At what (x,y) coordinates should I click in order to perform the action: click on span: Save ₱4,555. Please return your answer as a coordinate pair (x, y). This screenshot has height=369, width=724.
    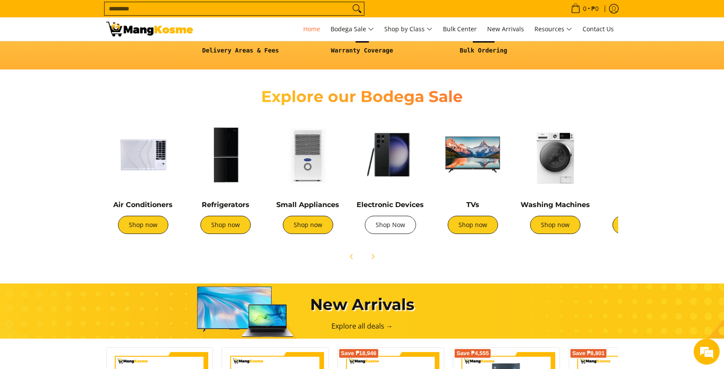
    Looking at the image, I should click on (472, 353).